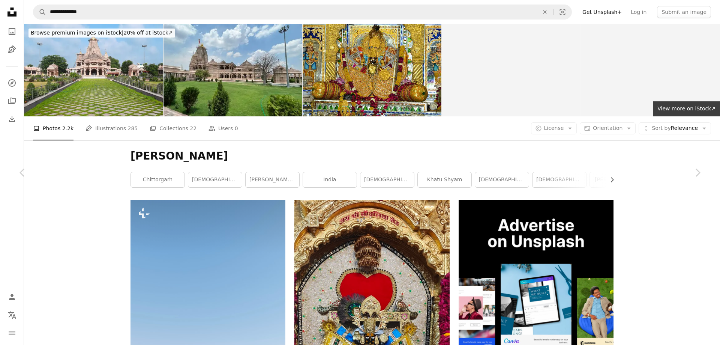  What do you see at coordinates (233, 70) in the screenshot?
I see `img: Shri Sanwariya Seth Temple, Rajasthan` at bounding box center [233, 70].